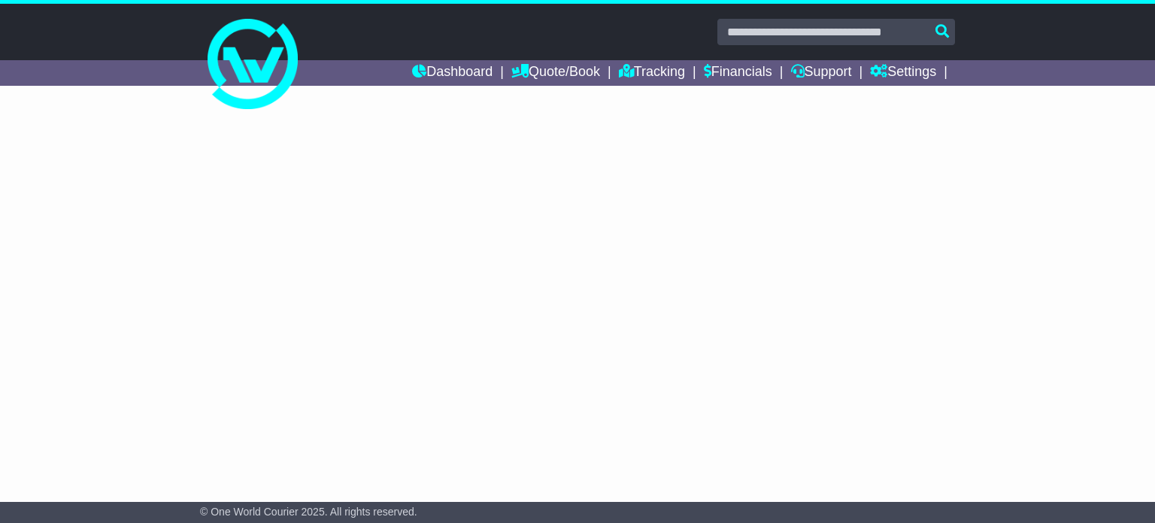  Describe the element at coordinates (903, 73) in the screenshot. I see `a: Settings` at that location.